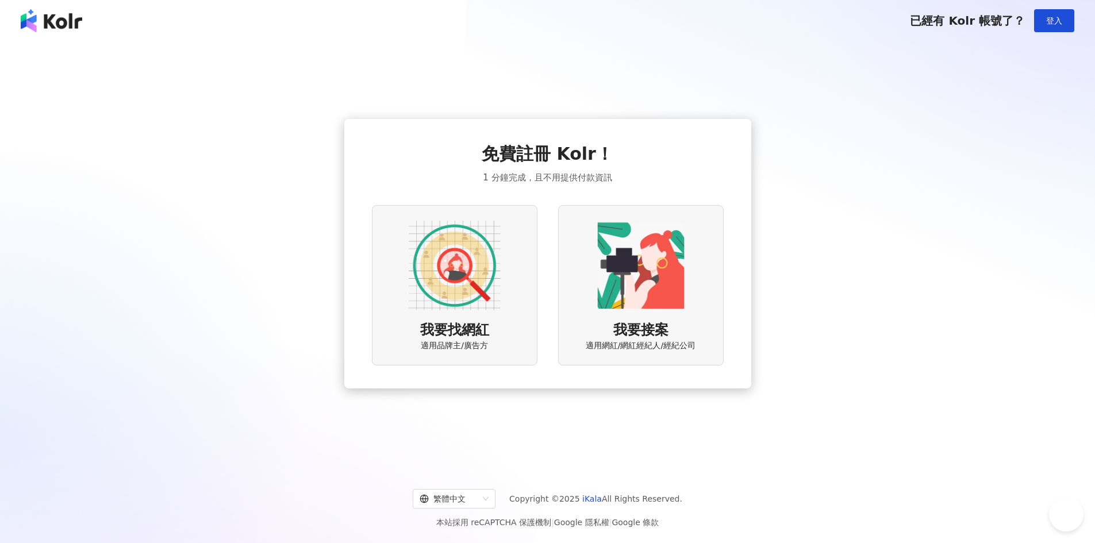 This screenshot has height=543, width=1095. Describe the element at coordinates (635, 523) in the screenshot. I see `a: Google 條款` at that location.